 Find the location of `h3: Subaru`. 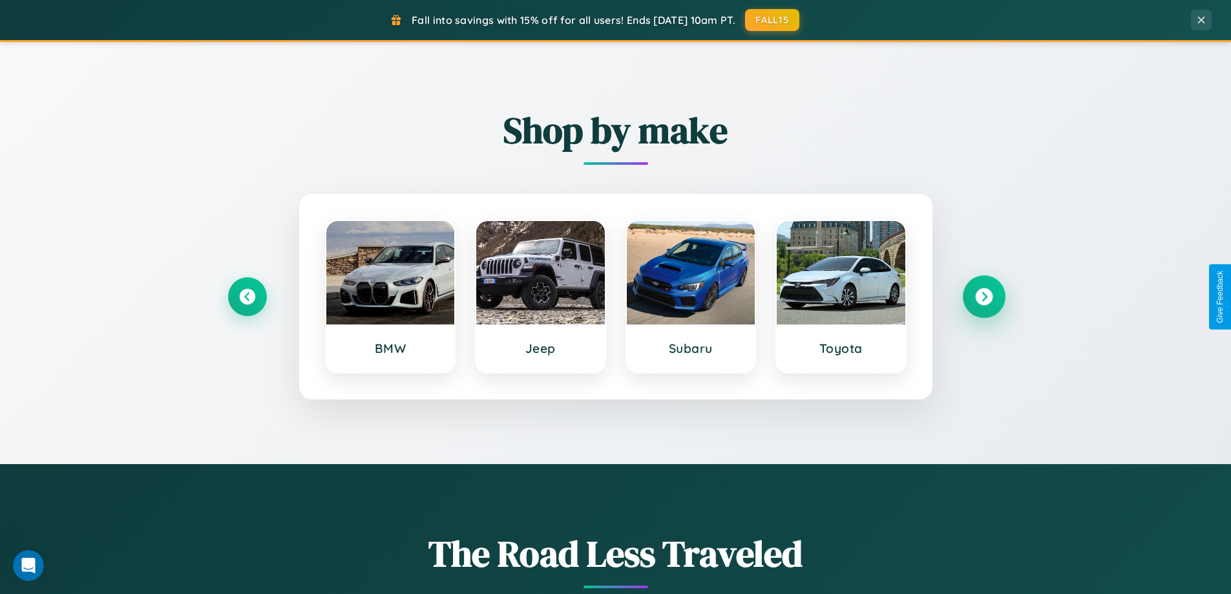

h3: Subaru is located at coordinates (691, 348).